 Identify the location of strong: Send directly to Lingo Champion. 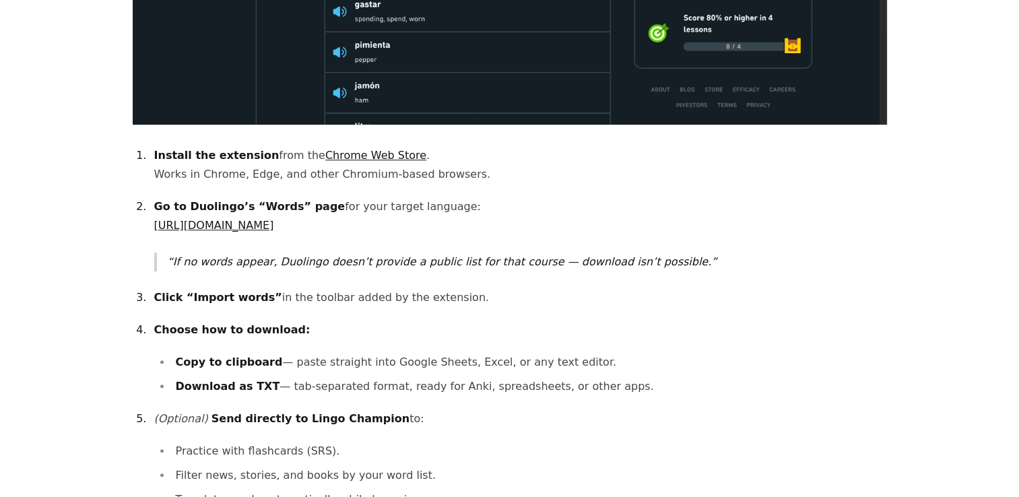
(310, 418).